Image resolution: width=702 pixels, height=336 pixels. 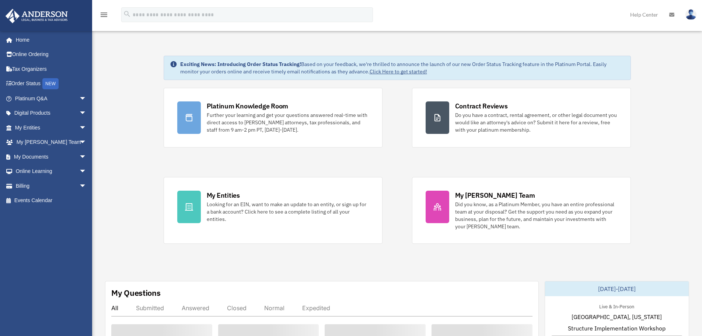 What do you see at coordinates (617, 306) in the screenshot?
I see `div: Live & In-Person` at bounding box center [617, 306].